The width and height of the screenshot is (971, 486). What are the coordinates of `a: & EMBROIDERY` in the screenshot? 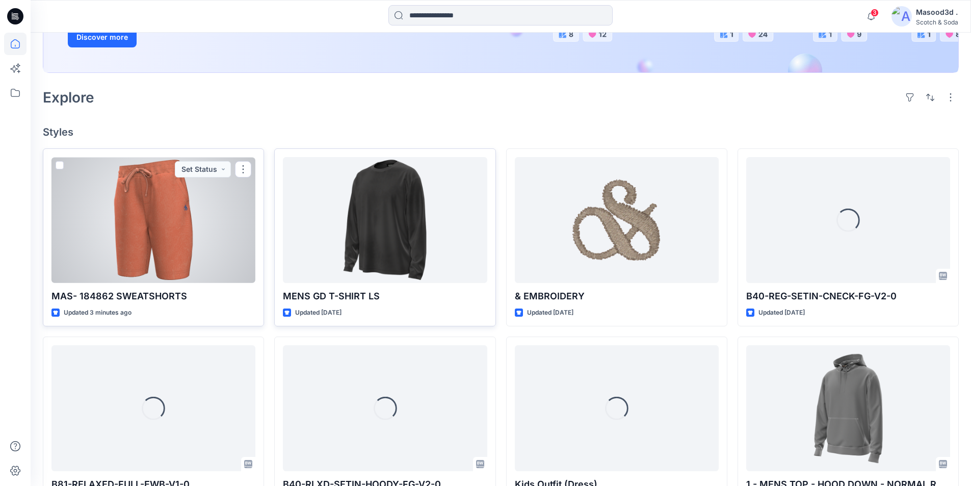 It's located at (617, 220).